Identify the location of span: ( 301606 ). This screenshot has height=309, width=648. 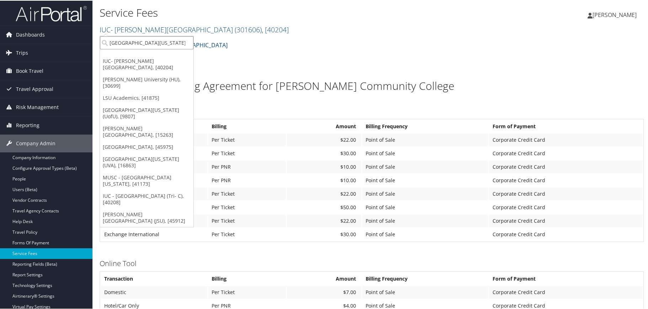
(248, 29).